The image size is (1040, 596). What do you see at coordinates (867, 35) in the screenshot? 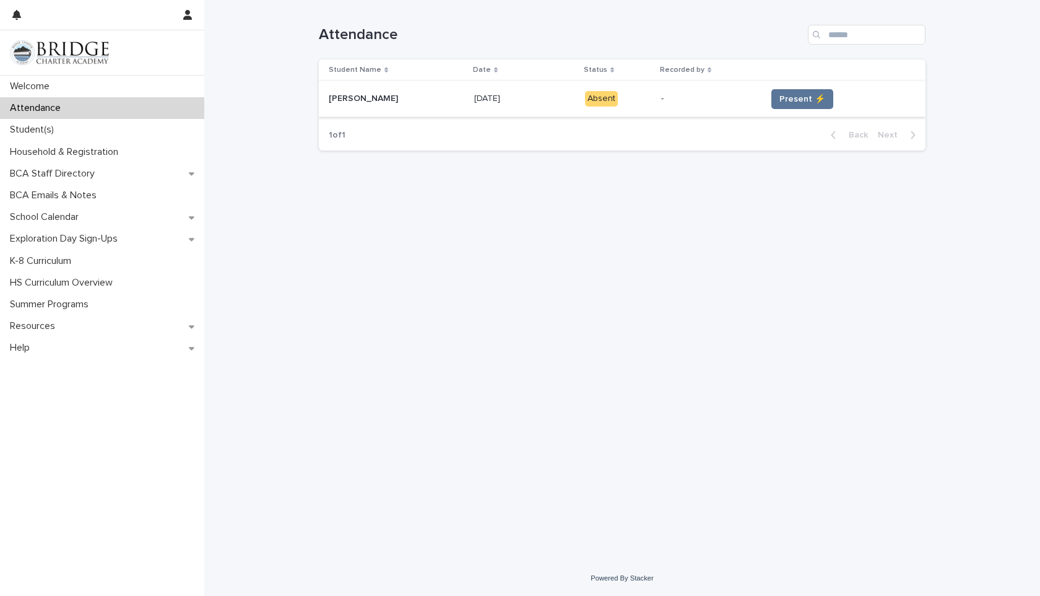
I see `input: Search` at bounding box center [867, 35].